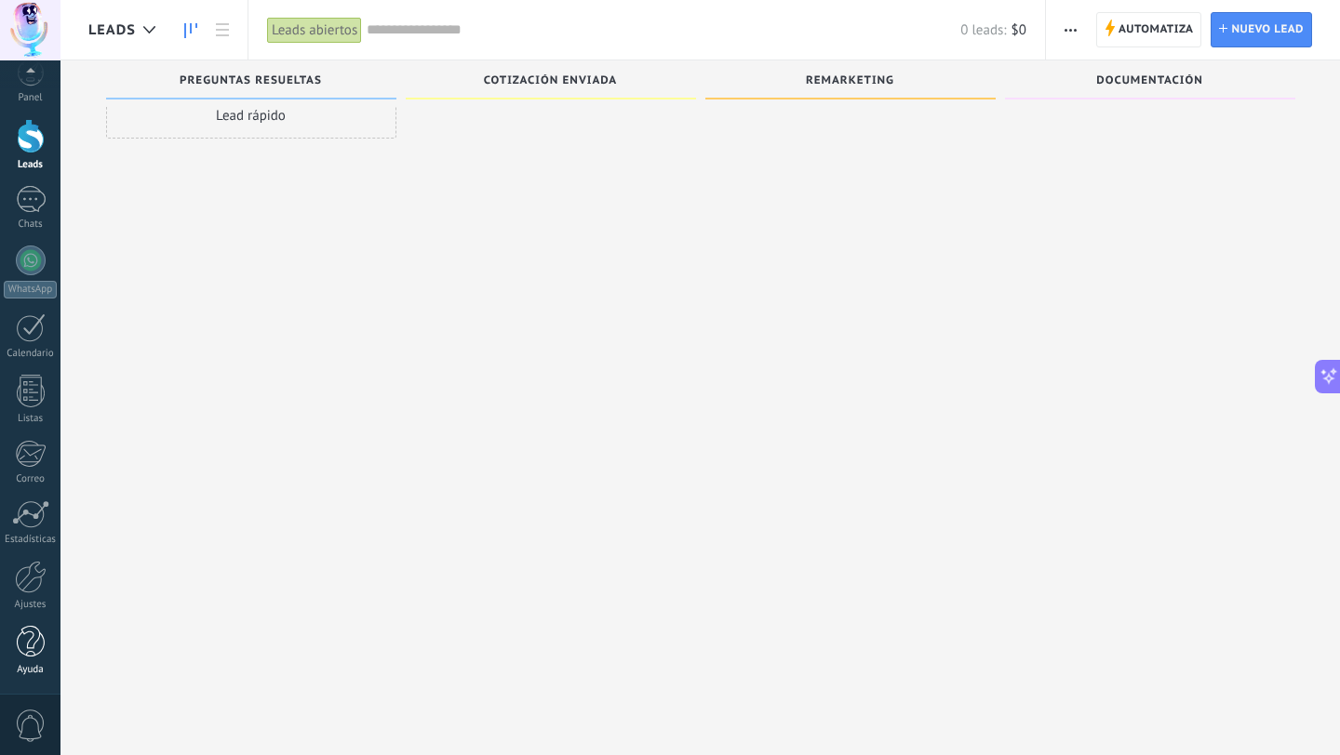 The image size is (1340, 755). What do you see at coordinates (1261, 30) in the screenshot?
I see `a: Nuevo lead` at bounding box center [1261, 30].